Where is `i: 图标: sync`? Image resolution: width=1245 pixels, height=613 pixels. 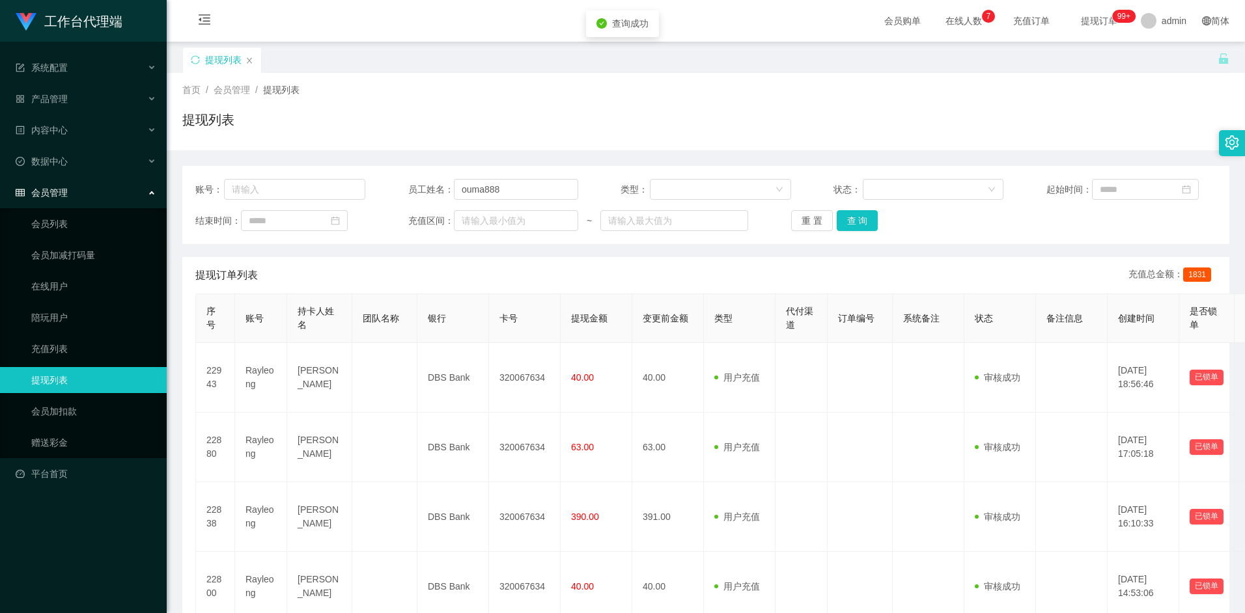 i: 图标: sync is located at coordinates (195, 60).